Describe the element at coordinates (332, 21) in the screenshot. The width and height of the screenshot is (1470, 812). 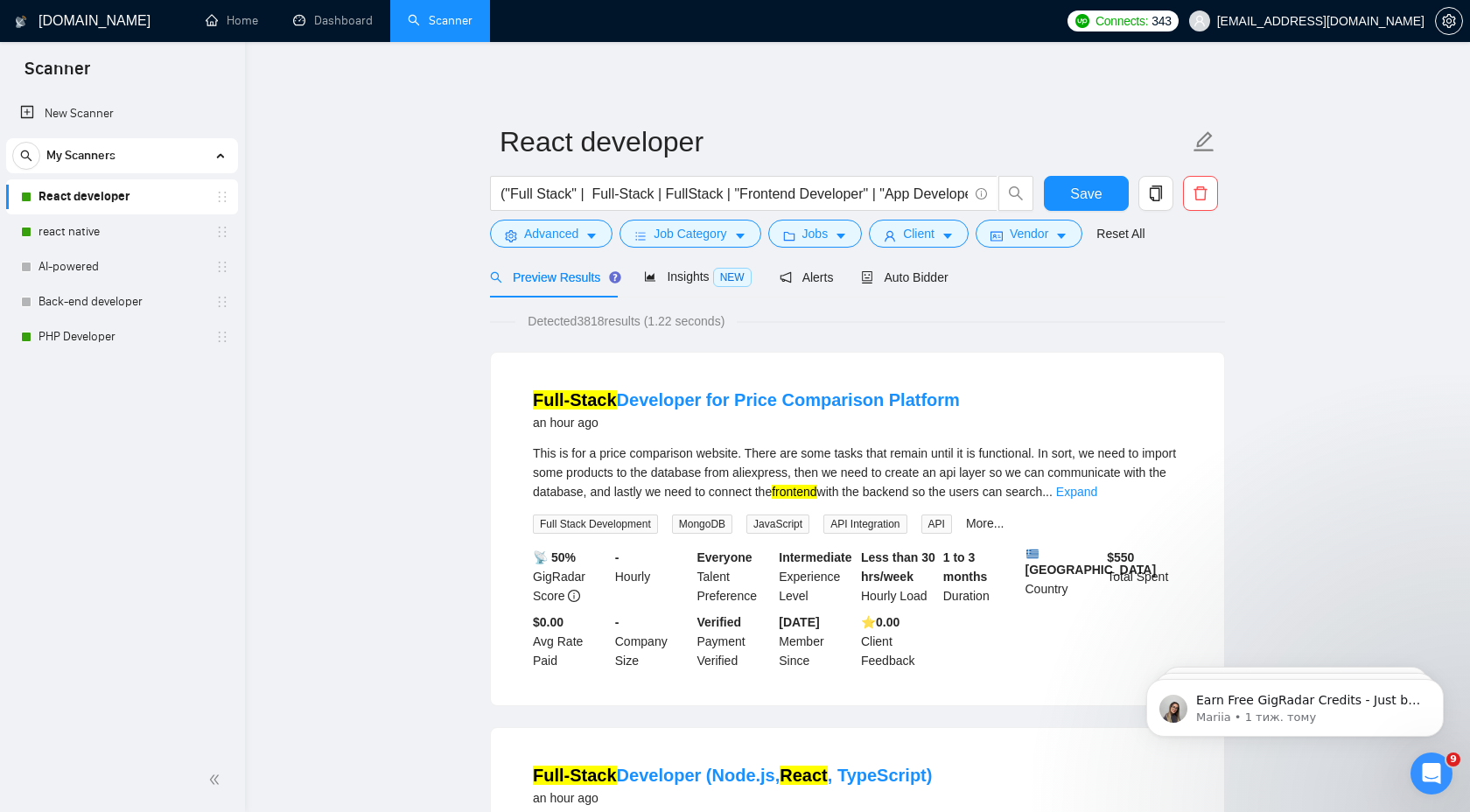
I see `a: dashboardDashboard` at that location.